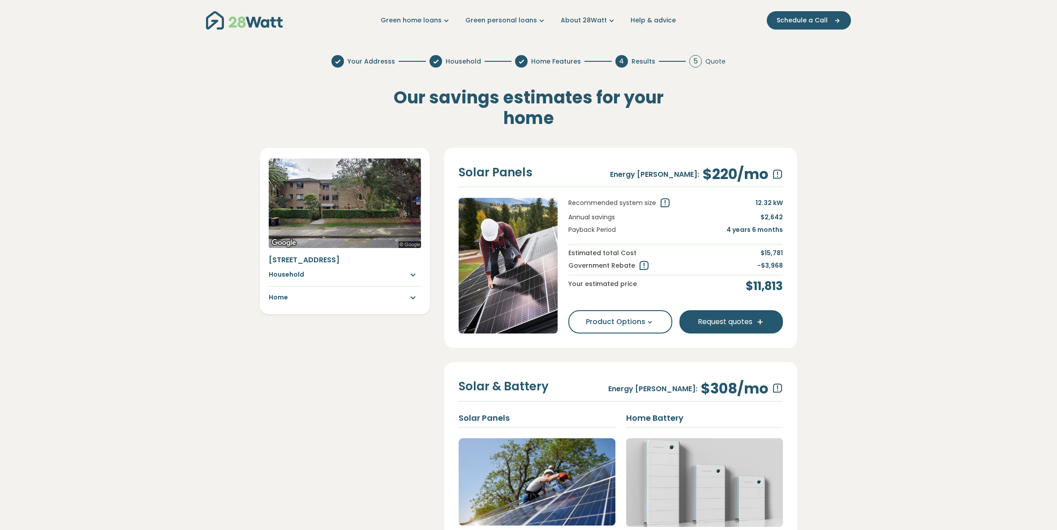  What do you see at coordinates (278, 298) in the screenshot?
I see `h5: Home` at bounding box center [278, 298].